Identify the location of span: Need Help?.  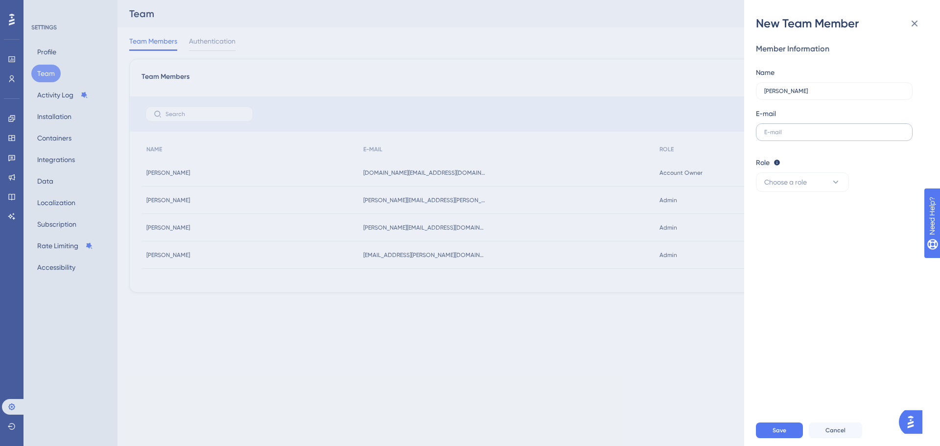
(42, 8).